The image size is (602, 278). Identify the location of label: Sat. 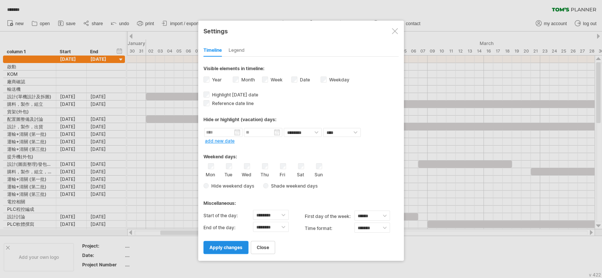
(300, 174).